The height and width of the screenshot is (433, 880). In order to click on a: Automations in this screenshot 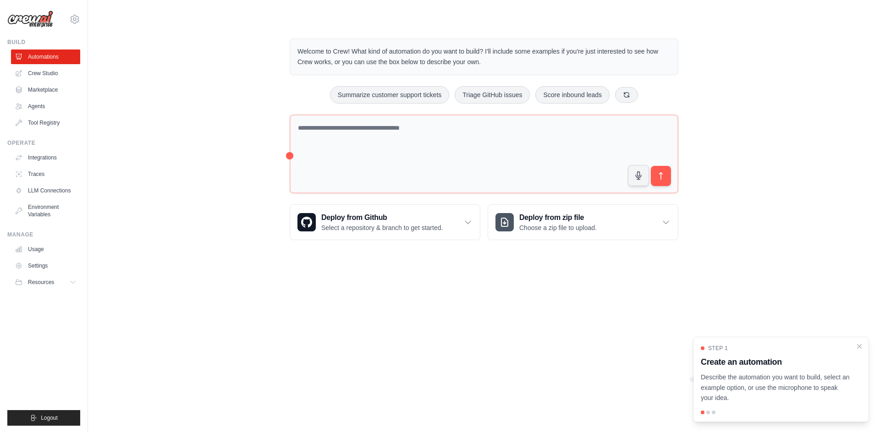, I will do `click(45, 57)`.